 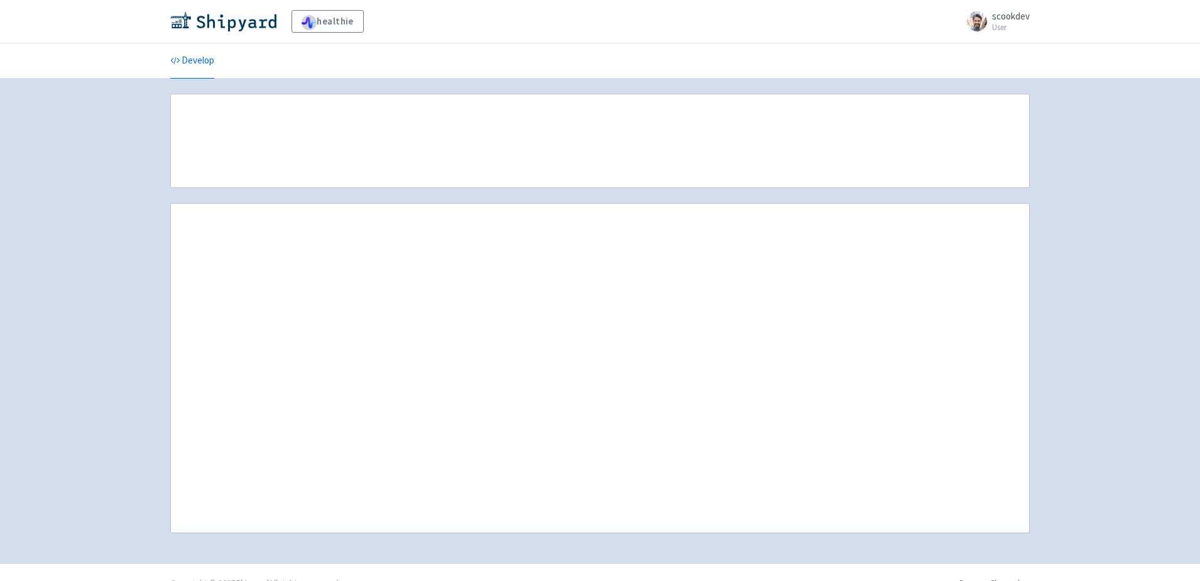 What do you see at coordinates (327, 21) in the screenshot?
I see `a: healthie` at bounding box center [327, 21].